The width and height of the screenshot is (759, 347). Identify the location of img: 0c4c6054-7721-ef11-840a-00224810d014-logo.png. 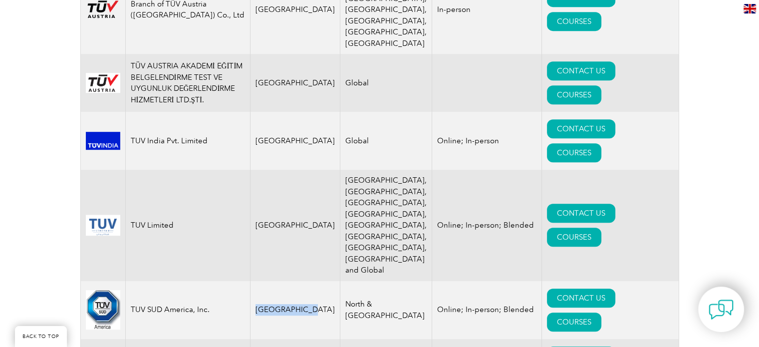
(103, 225).